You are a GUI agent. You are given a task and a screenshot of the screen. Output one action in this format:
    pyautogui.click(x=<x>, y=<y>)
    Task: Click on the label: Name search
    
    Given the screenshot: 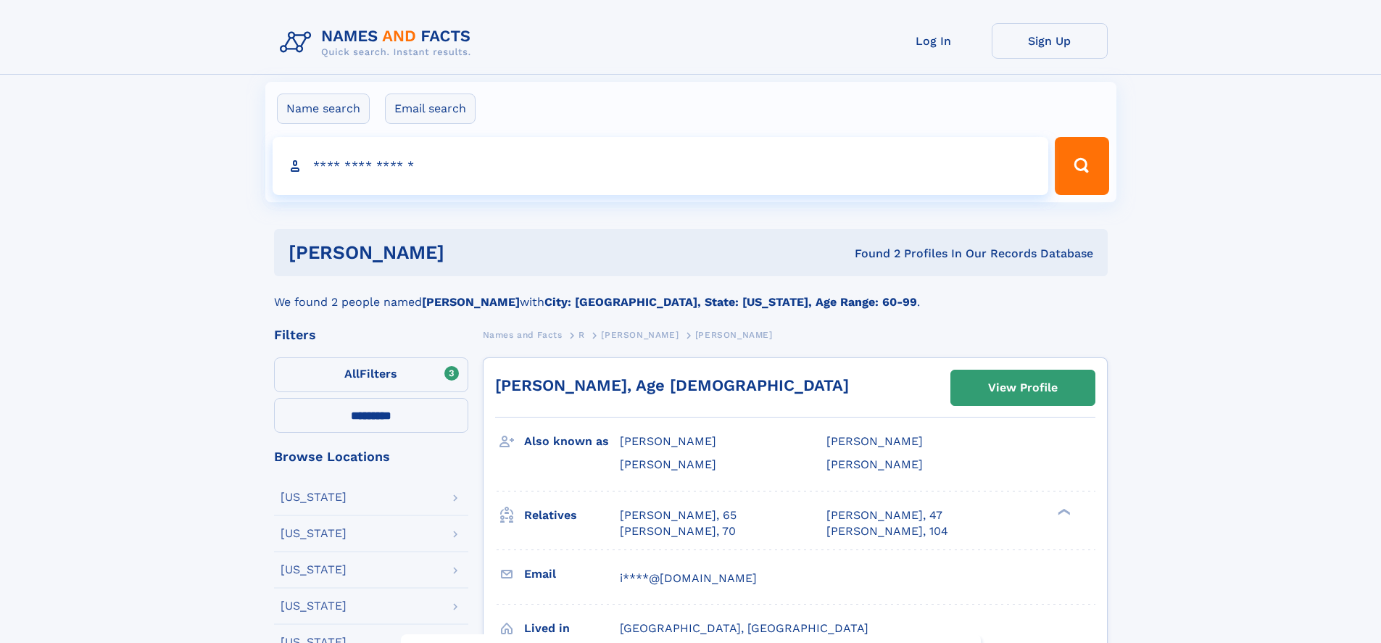 What is the action you would take?
    pyautogui.click(x=323, y=109)
    